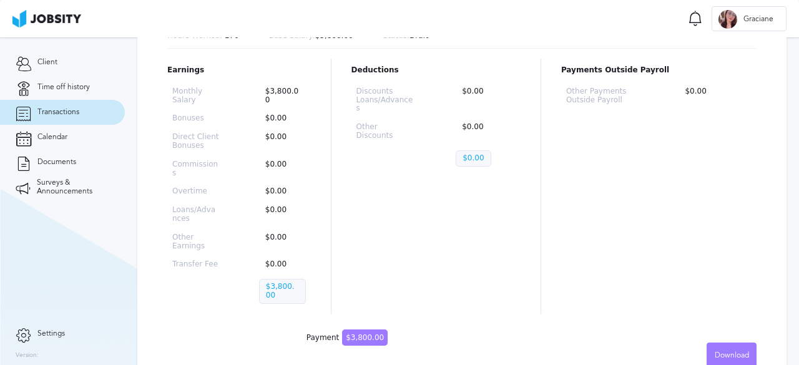 The width and height of the screenshot is (799, 365). I want to click on span: Graciane, so click(758, 19).